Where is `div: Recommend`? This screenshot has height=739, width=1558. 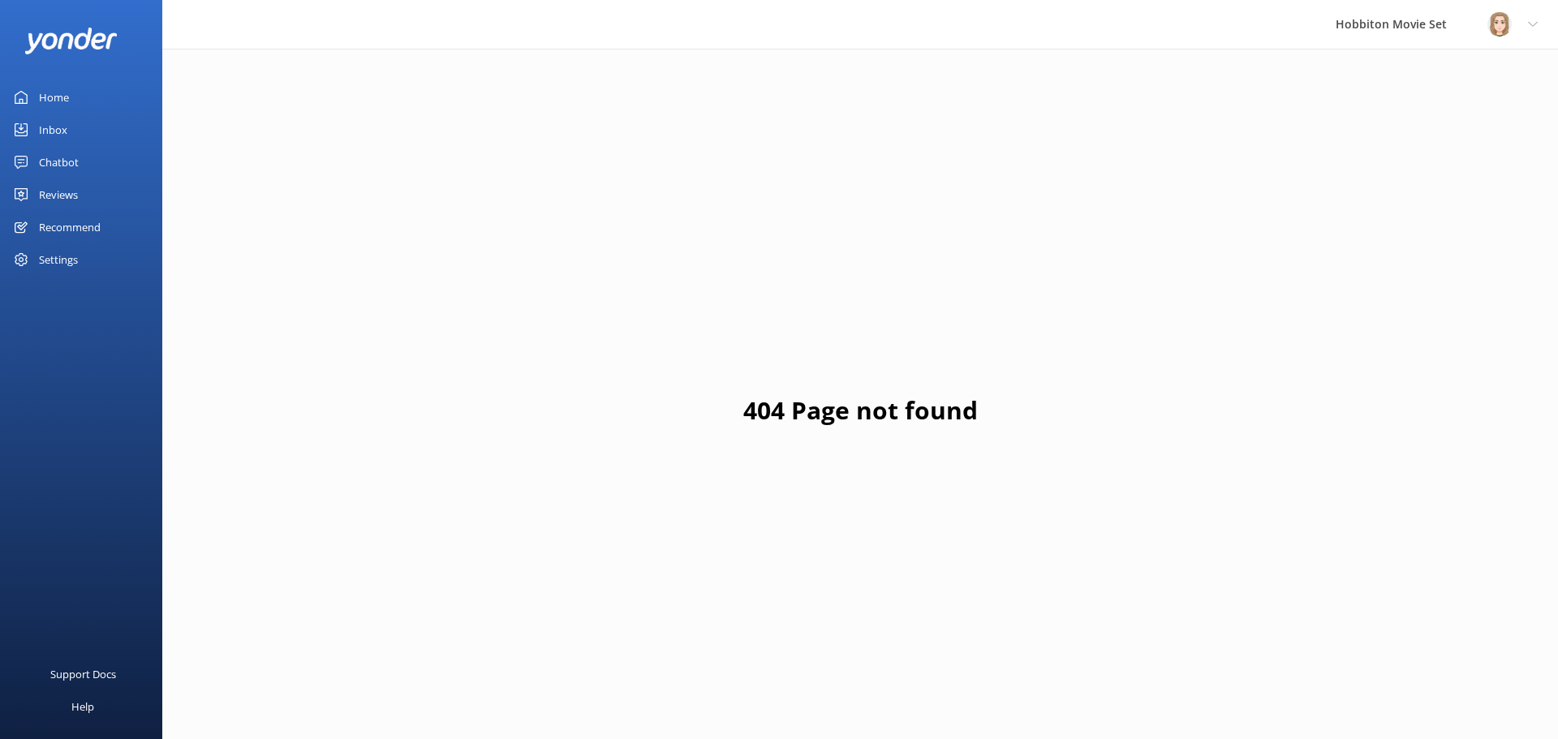 div: Recommend is located at coordinates (70, 227).